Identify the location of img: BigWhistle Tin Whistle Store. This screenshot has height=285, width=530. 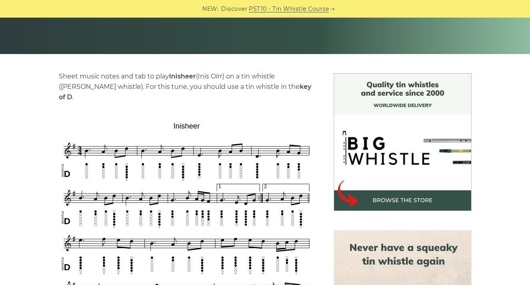
(402, 142).